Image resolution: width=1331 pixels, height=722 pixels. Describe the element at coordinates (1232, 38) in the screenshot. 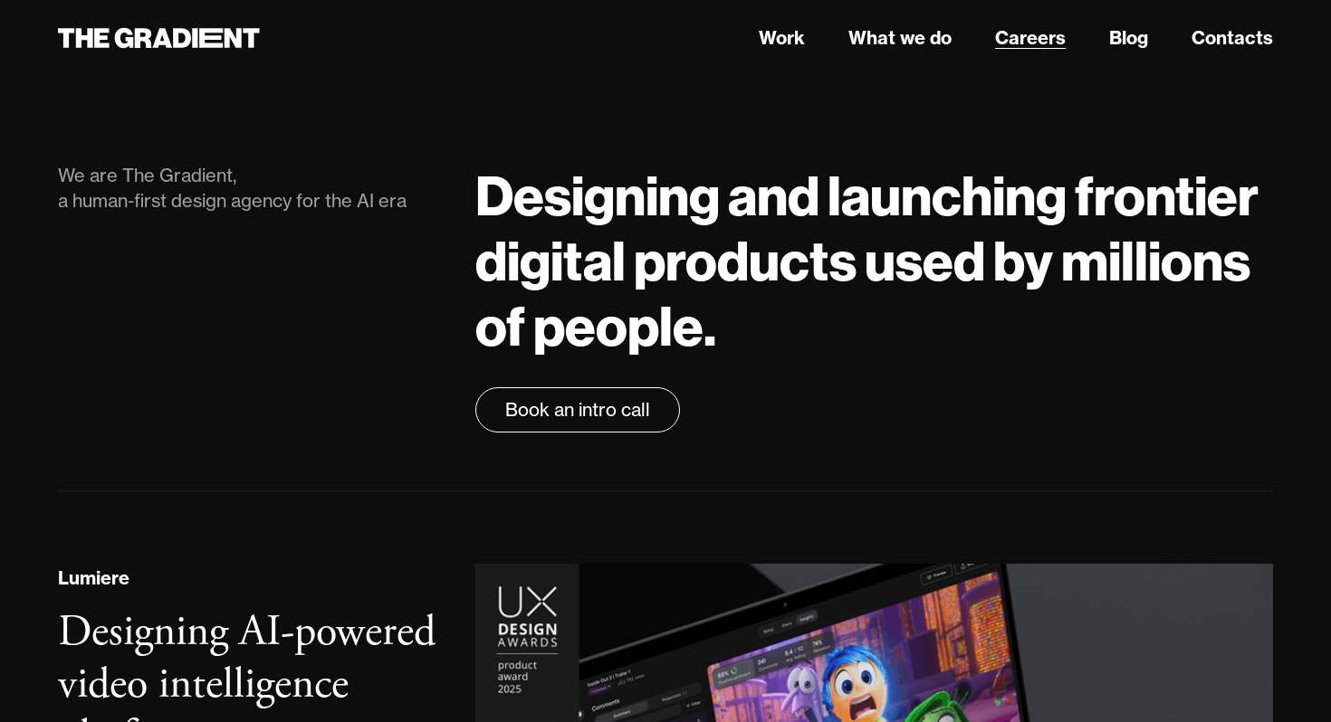

I see `a: Contacts` at that location.